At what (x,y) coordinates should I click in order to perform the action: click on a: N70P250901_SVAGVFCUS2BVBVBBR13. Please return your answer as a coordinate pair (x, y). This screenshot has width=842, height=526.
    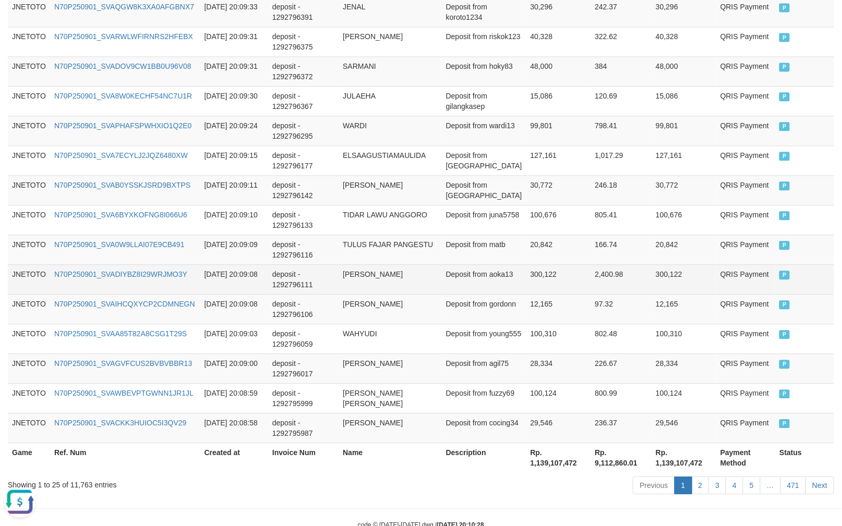
    Looking at the image, I should click on (123, 363).